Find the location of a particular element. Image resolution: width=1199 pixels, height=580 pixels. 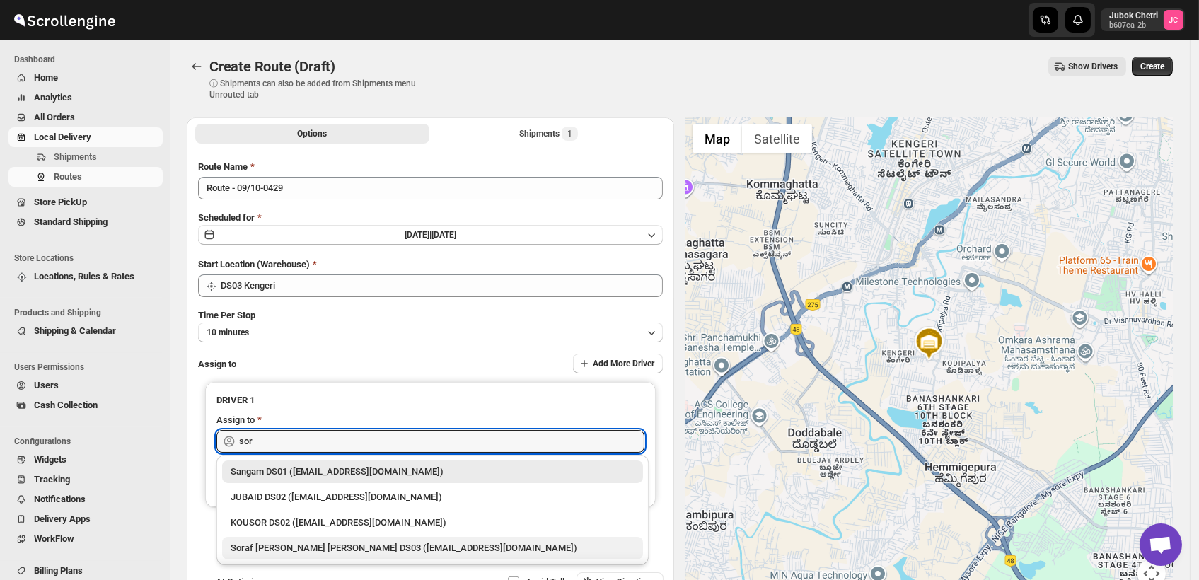

span: 10 minutes is located at coordinates (228, 332).